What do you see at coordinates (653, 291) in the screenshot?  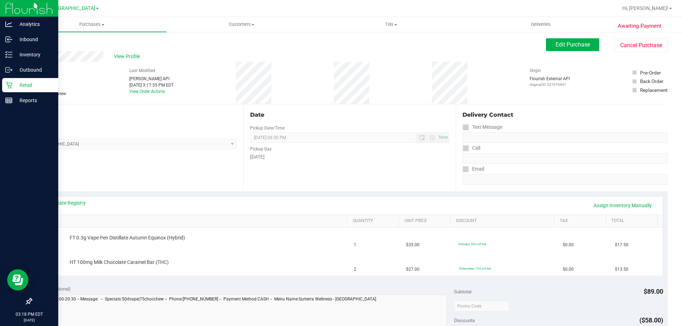 I see `span: $89.00` at bounding box center [653, 291].